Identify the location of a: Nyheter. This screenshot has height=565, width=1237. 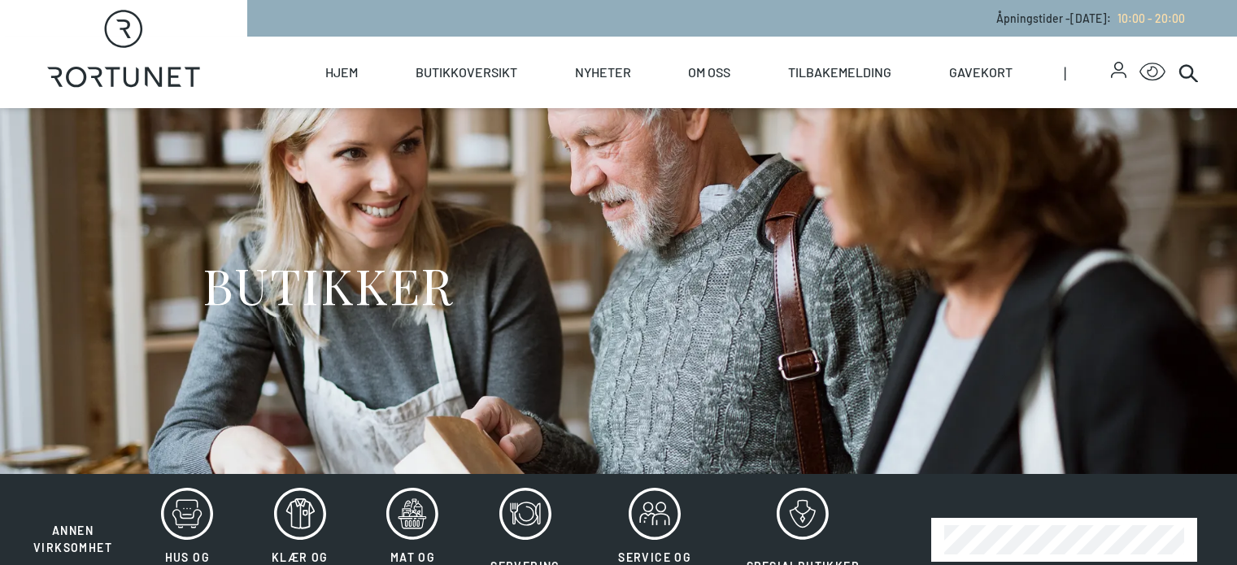
(603, 72).